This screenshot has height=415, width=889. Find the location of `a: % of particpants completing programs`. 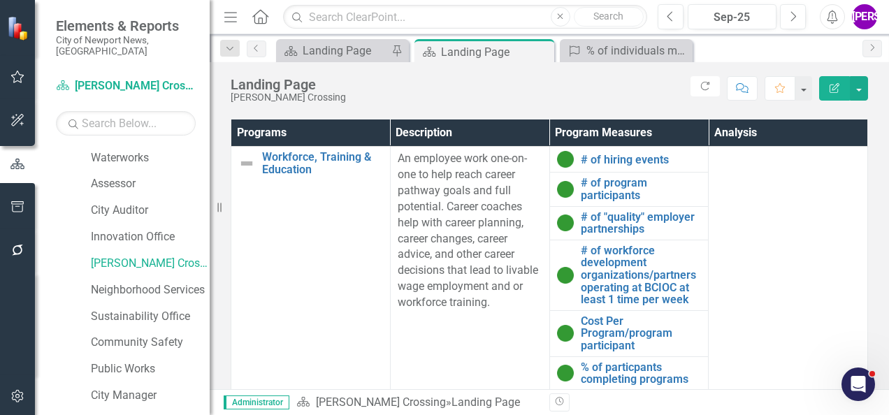

a: % of particpants completing programs is located at coordinates (641, 373).